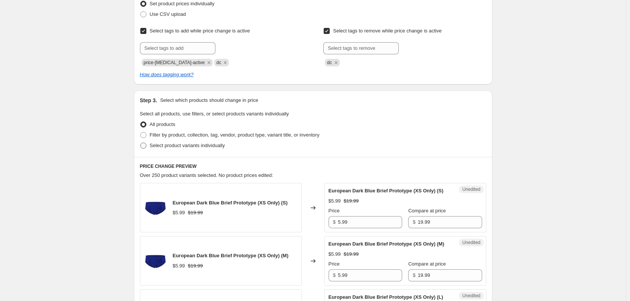  Describe the element at coordinates (209, 100) in the screenshot. I see `p: Select which products should change in price` at that location.